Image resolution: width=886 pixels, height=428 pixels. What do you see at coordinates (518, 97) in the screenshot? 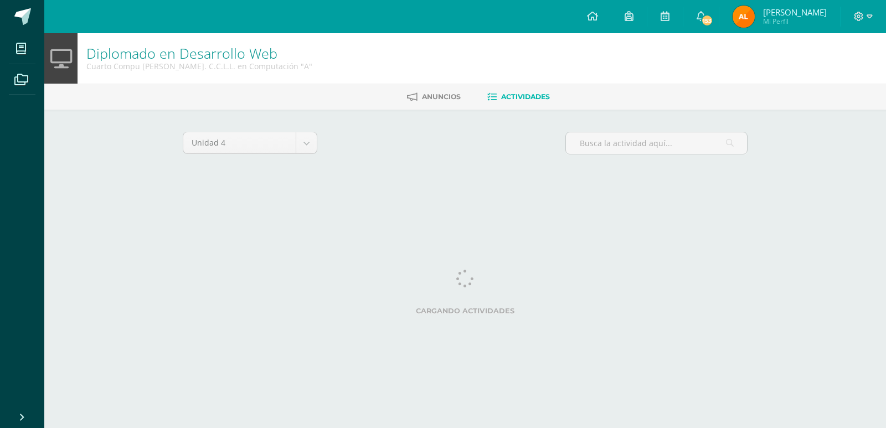
I see `a: Actividades` at bounding box center [518, 97].